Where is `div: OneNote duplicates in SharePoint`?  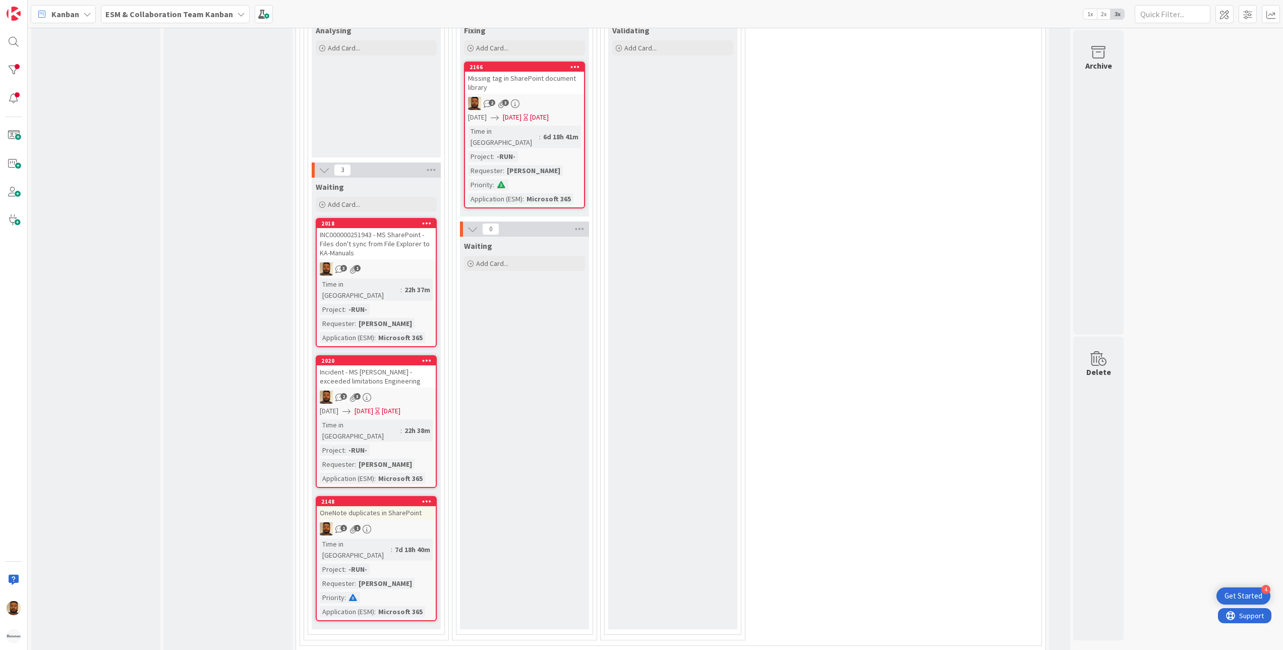
div: OneNote duplicates in SharePoint is located at coordinates (376, 513).